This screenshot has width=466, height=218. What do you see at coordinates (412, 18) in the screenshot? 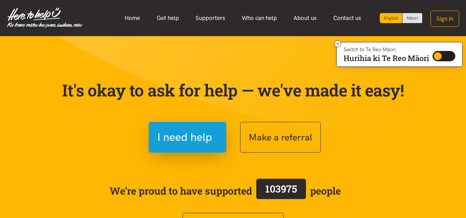
I see `a: Switch to Te Reo Māori` at bounding box center [412, 18].